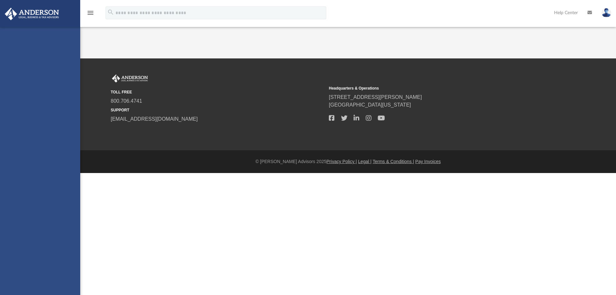 This screenshot has width=616, height=295. I want to click on small: TOLL FREE, so click(217, 92).